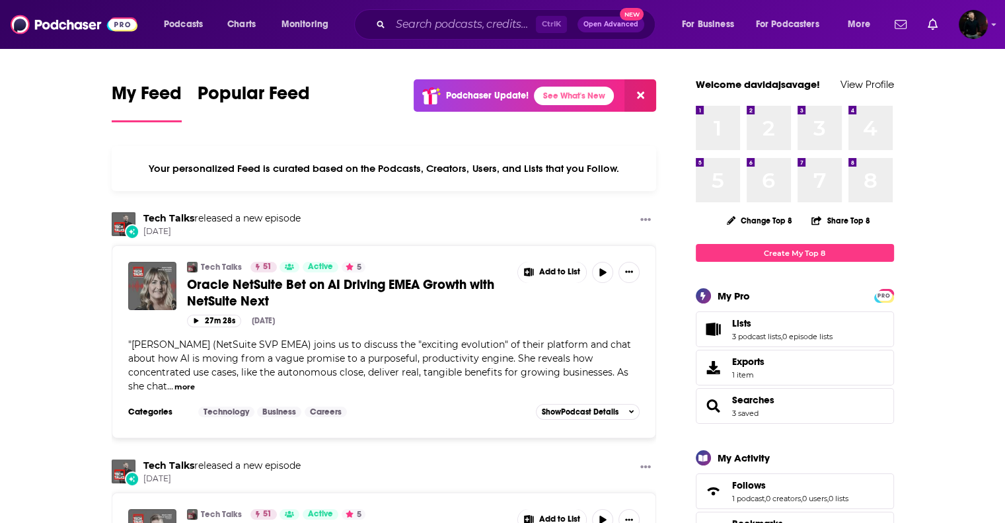 Image resolution: width=1005 pixels, height=523 pixels. What do you see at coordinates (754, 400) in the screenshot?
I see `a: Searches` at bounding box center [754, 400].